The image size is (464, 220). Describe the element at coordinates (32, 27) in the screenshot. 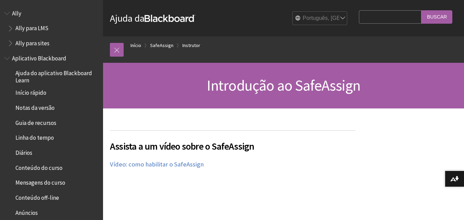

I see `span: Ally para LMS` at that location.